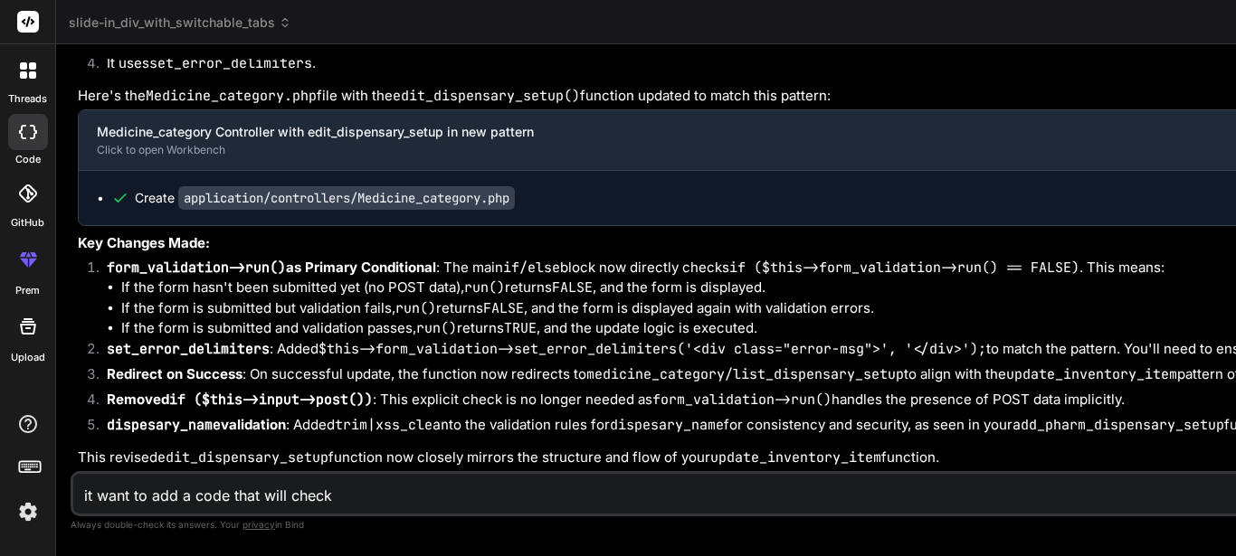 The image size is (1236, 556). What do you see at coordinates (531, 268) in the screenshot?
I see `code: if/else` at bounding box center [531, 268].